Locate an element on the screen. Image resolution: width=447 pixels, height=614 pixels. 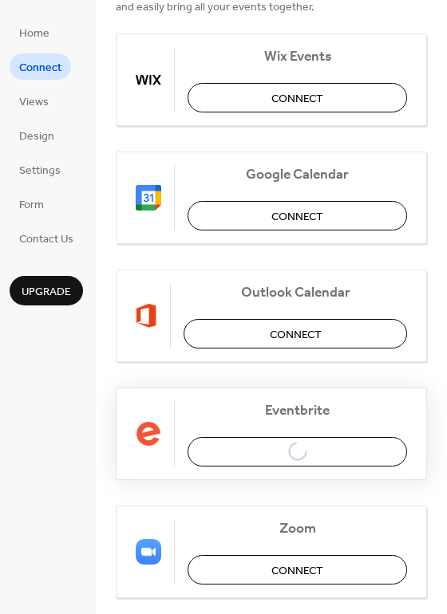
span: Upgrade is located at coordinates (46, 292).